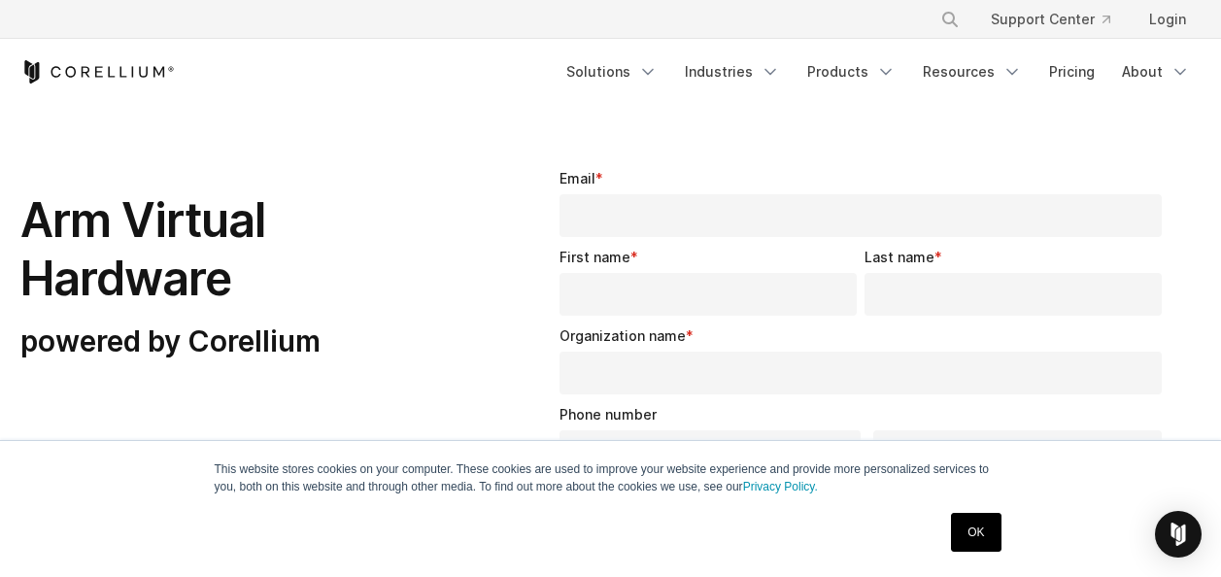  I want to click on a: Pricing, so click(1072, 72).